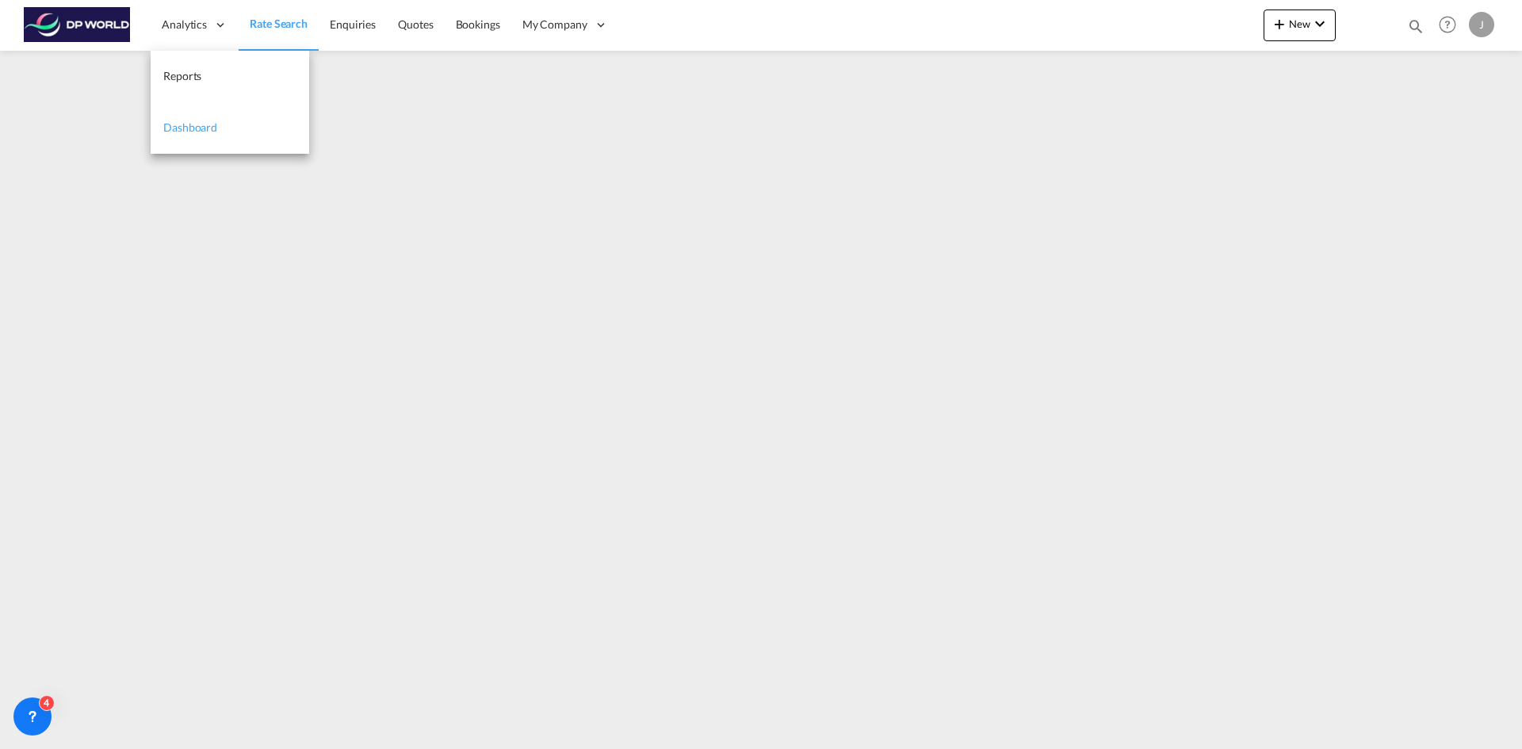 Image resolution: width=1522 pixels, height=749 pixels. What do you see at coordinates (1451, 25) in the screenshot?
I see `div: Help` at bounding box center [1451, 25].